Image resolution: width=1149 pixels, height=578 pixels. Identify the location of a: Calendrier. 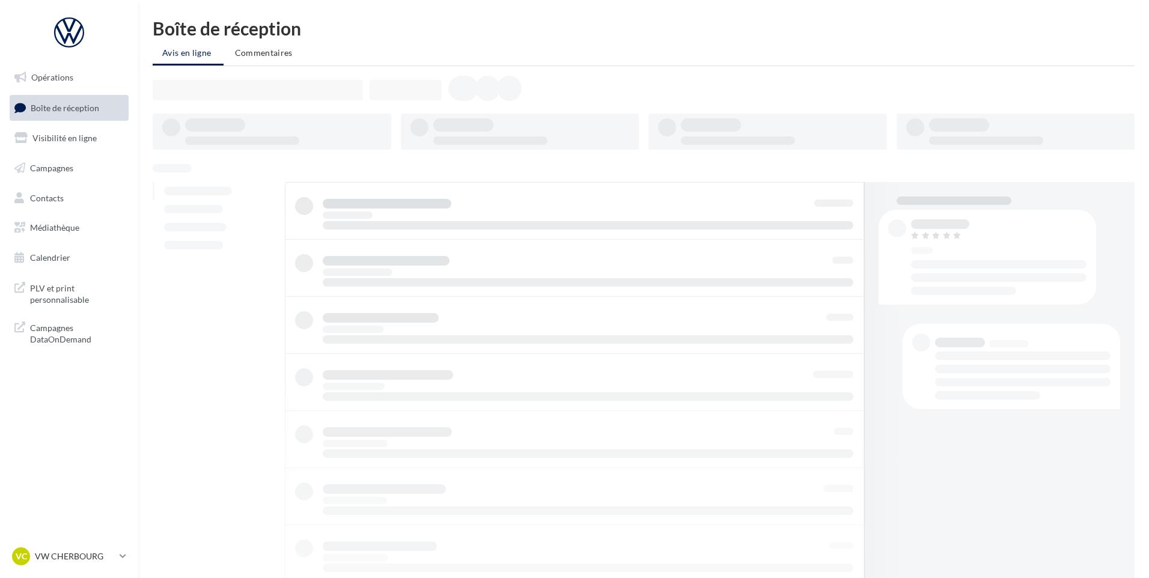
(69, 258).